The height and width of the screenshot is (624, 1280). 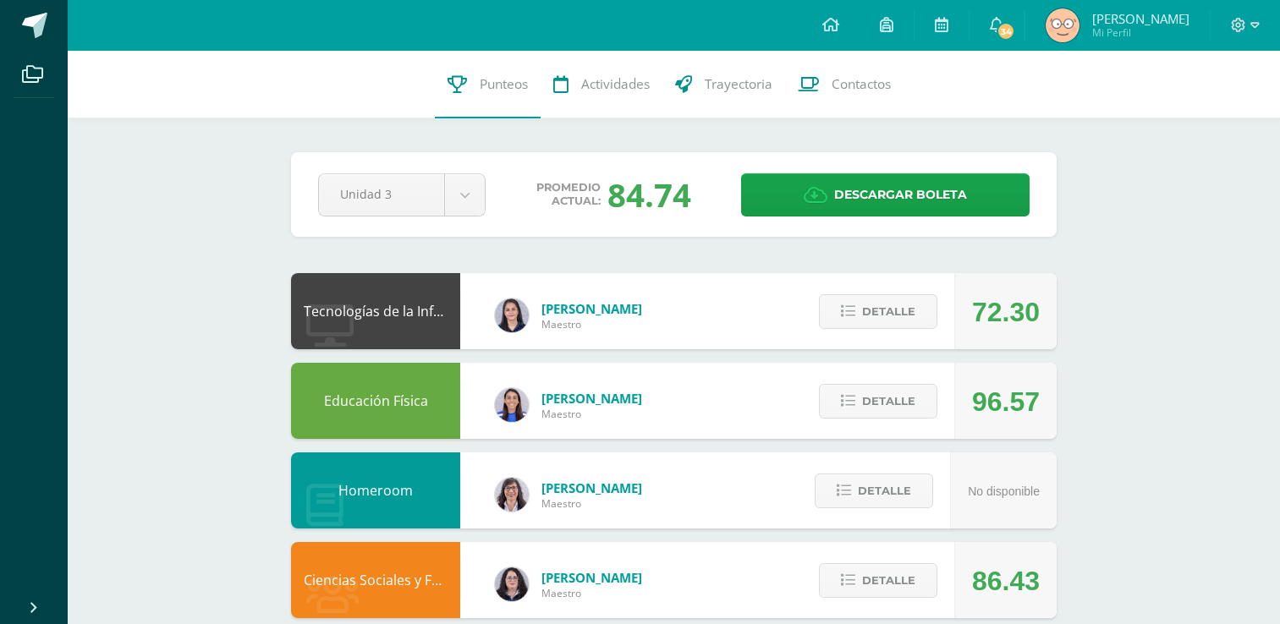 I want to click on div: 72.30, so click(x=1006, y=312).